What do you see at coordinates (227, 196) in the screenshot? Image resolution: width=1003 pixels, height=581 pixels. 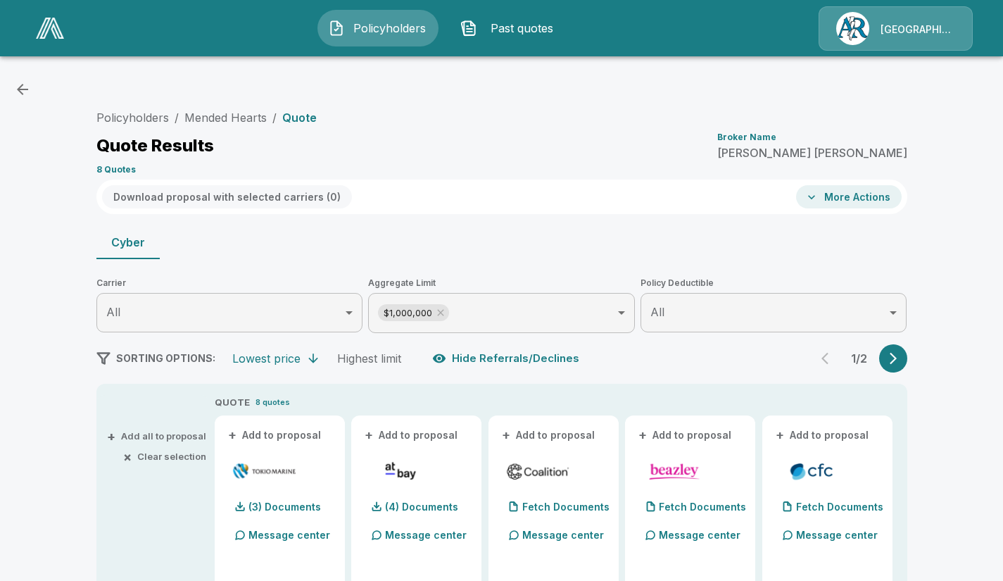 I see `button: Download proposal with selected carriers (0)` at bounding box center [227, 196].